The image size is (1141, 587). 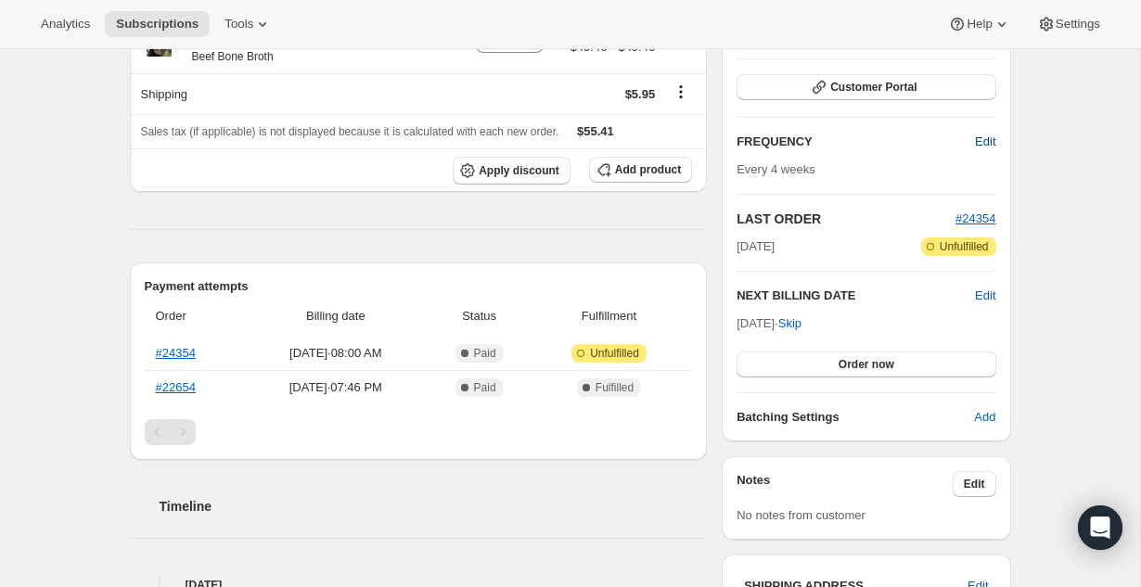 What do you see at coordinates (866, 365) in the screenshot?
I see `button: Order now` at bounding box center [866, 365].